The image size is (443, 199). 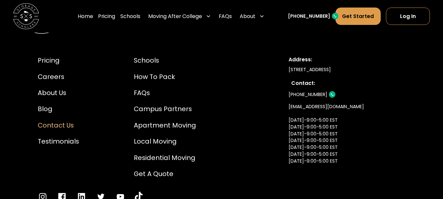 What do you see at coordinates (85, 16) in the screenshot?
I see `a: Home` at bounding box center [85, 16].